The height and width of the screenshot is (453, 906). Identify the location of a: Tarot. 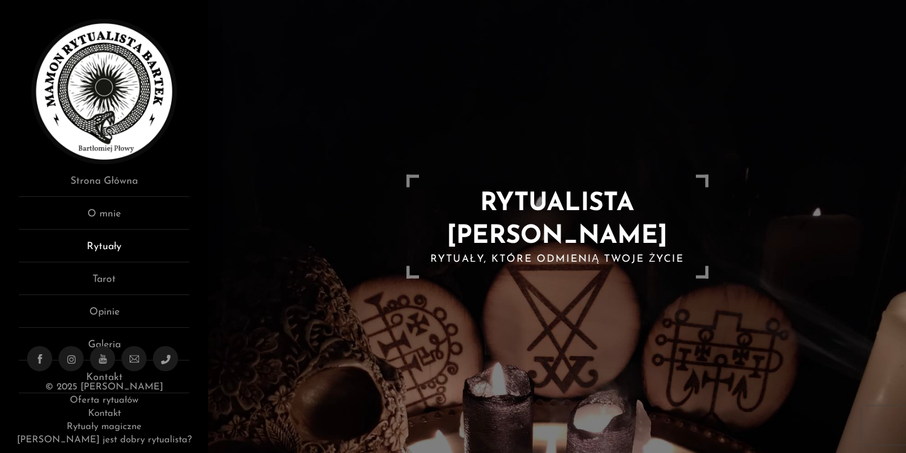
(104, 283).